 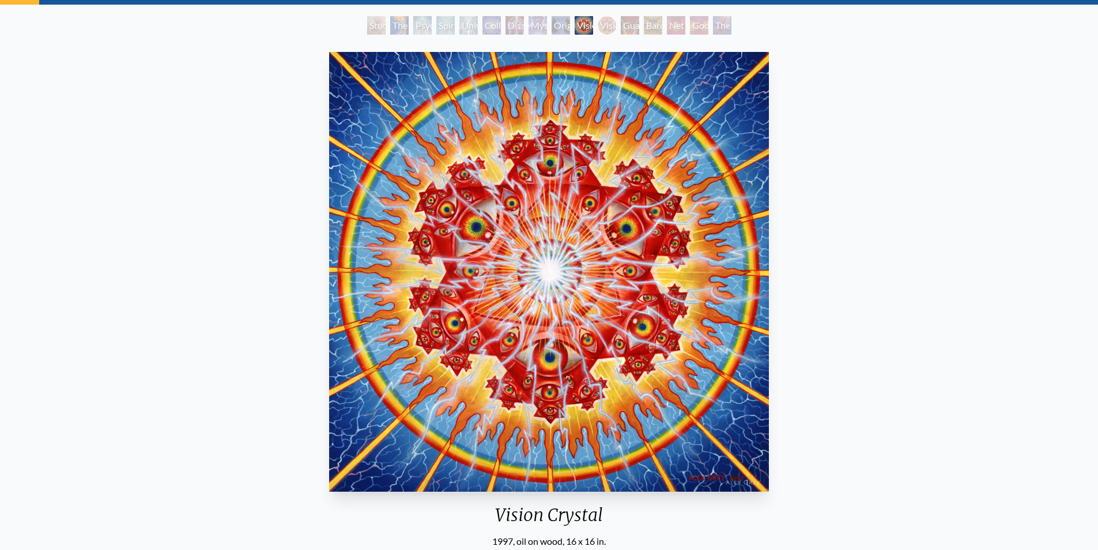 What do you see at coordinates (699, 25) in the screenshot?
I see `div: Godself` at bounding box center [699, 25].